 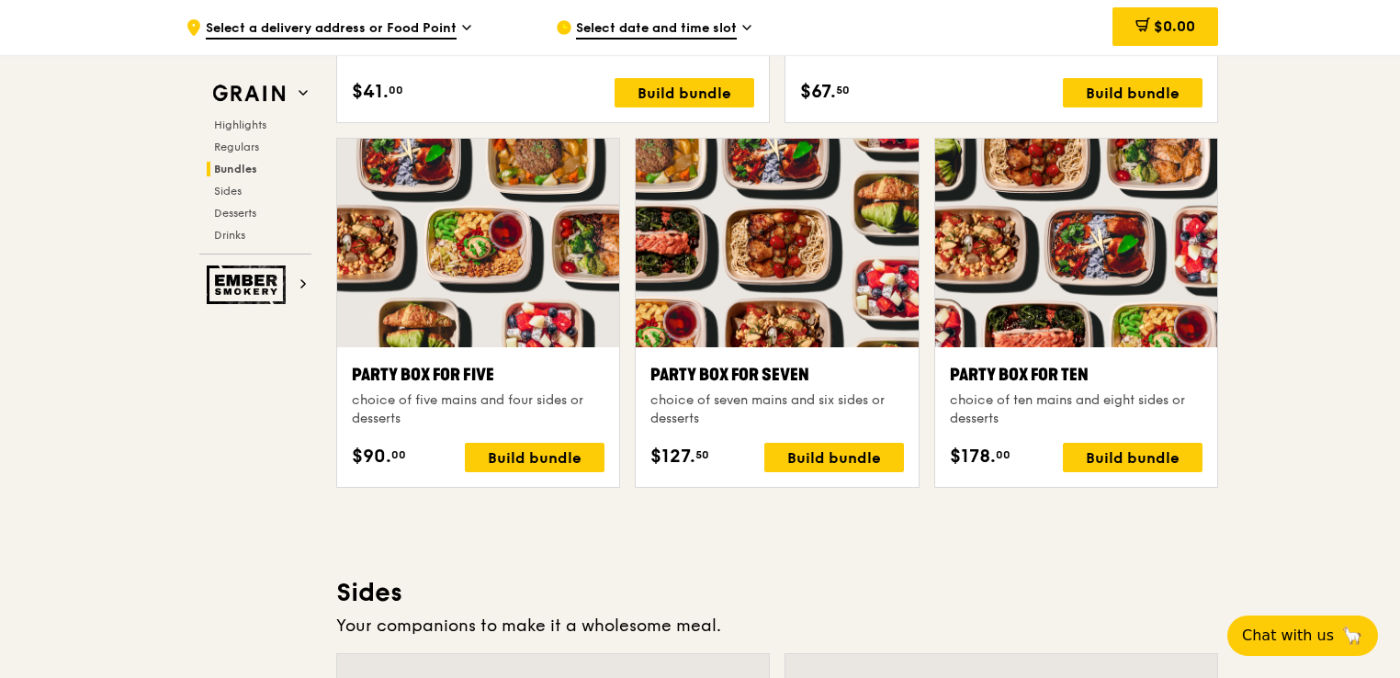 What do you see at coordinates (818, 92) in the screenshot?
I see `span: $67.` at bounding box center [818, 92].